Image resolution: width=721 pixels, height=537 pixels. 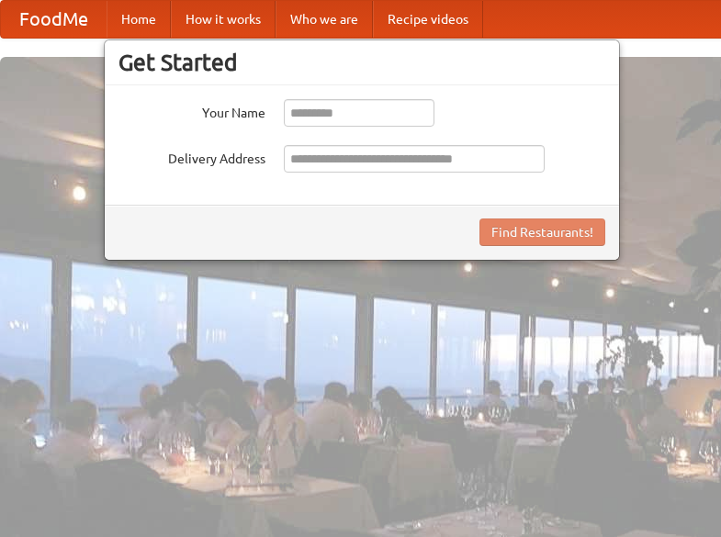 What do you see at coordinates (362, 62) in the screenshot?
I see `h3: Get Started` at bounding box center [362, 62].